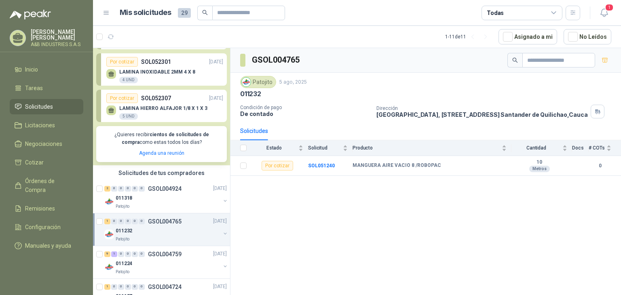  Describe the element at coordinates (157, 72) in the screenshot. I see `p: LAMINA INOXIDABLE 2MM 4 X 8` at that location.